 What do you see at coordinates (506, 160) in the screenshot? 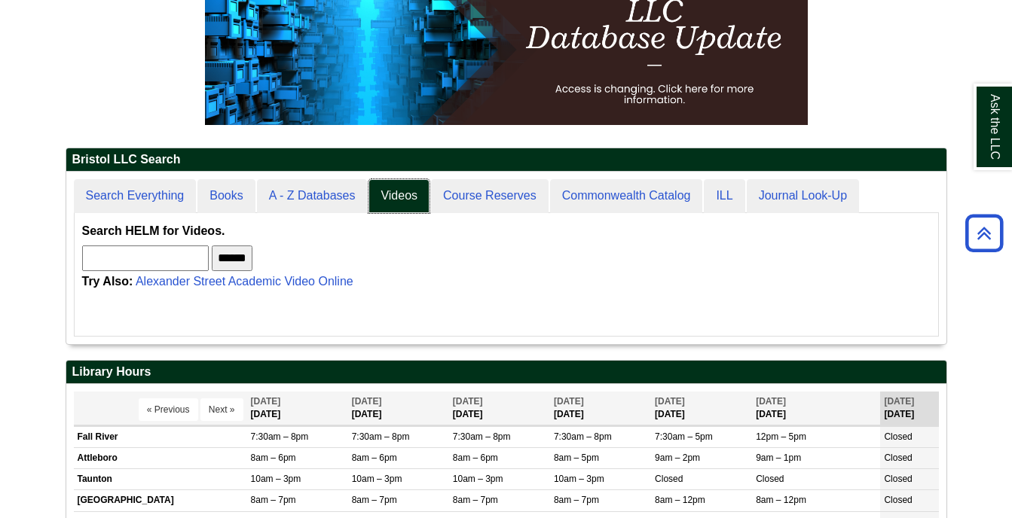
I see `h2: Bristol LLC Search` at bounding box center [506, 160].